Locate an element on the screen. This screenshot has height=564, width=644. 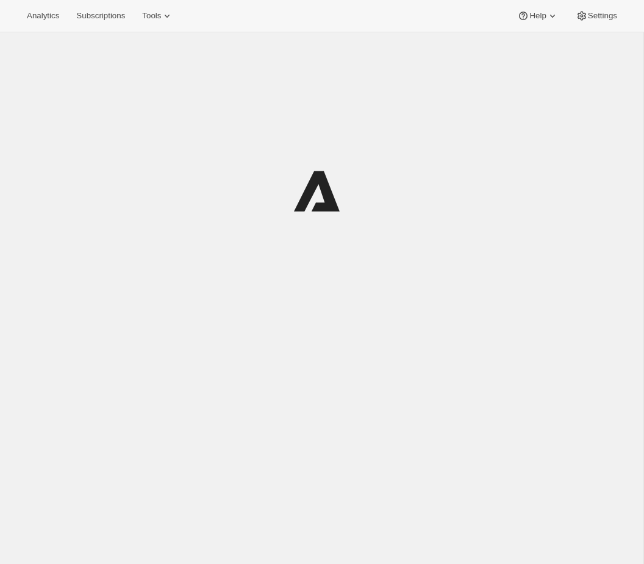
span: Tools is located at coordinates (151, 16).